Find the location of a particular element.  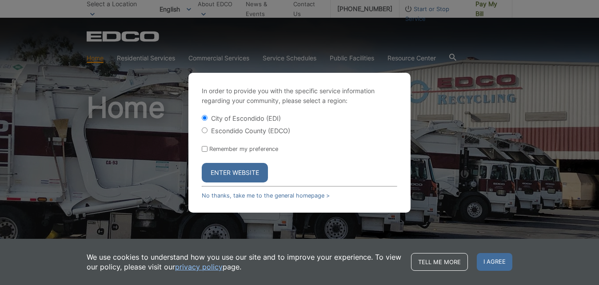

label: City of Escondido (EDI) is located at coordinates (246, 118).